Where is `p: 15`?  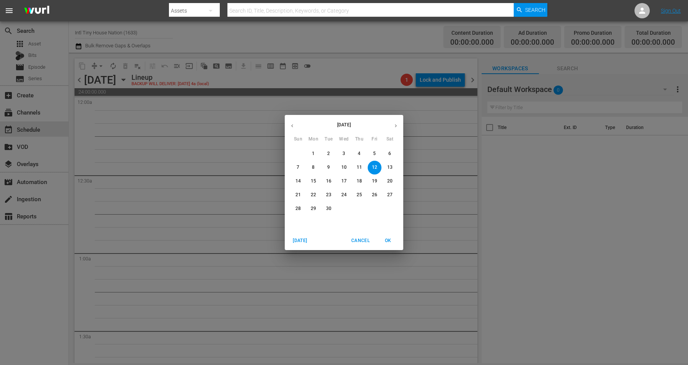 p: 15 is located at coordinates (313, 181).